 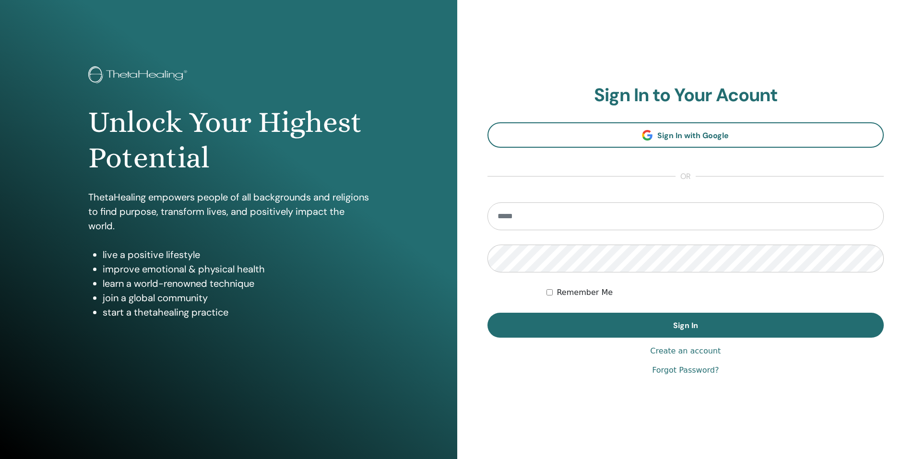 I want to click on span: or, so click(x=685, y=177).